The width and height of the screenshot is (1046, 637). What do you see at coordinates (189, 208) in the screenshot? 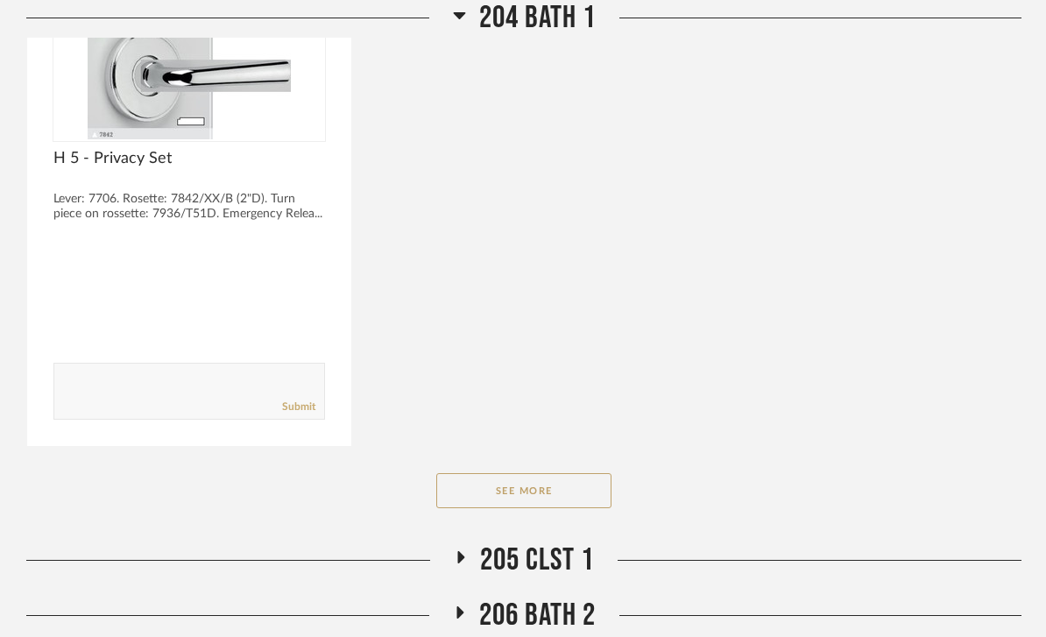
I see `div: Lever: 7706. Rosette: 7842/XX/B (2"D). Turn piece on rossette: 7936/T51D. Emergency Relea...` at bounding box center [189, 208].